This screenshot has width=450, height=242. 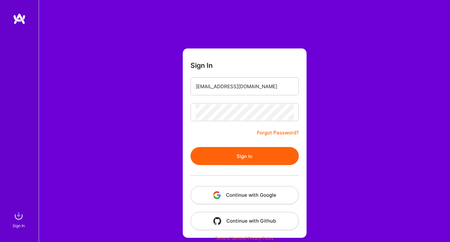 I want to click on a: Terms of Service, so click(x=230, y=238).